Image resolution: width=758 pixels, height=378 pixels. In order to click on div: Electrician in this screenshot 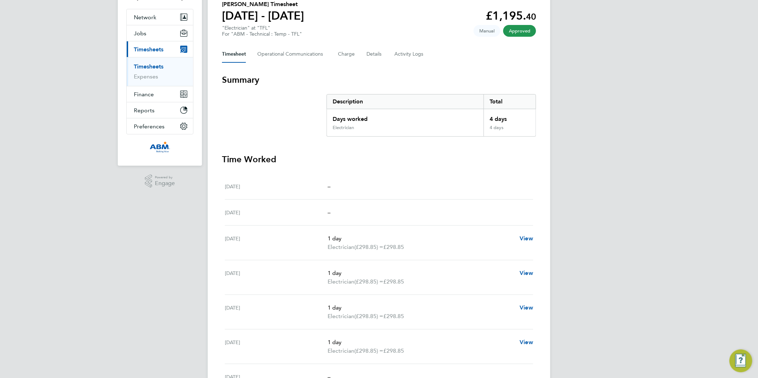, I will do `click(343, 128)`.